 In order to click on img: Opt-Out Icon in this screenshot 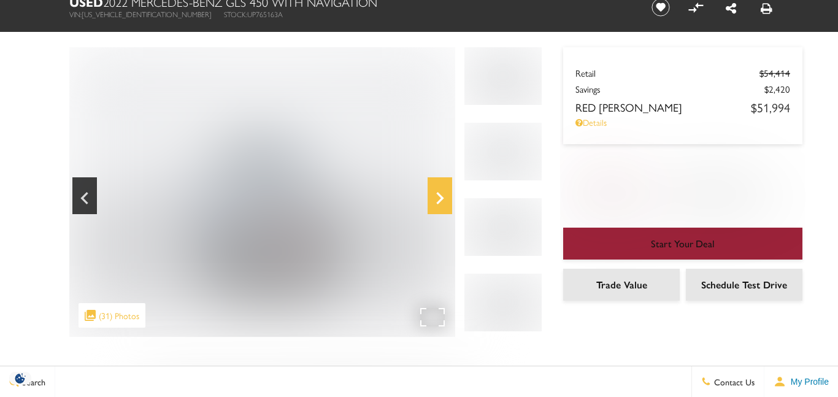, I will do `click(20, 378)`.